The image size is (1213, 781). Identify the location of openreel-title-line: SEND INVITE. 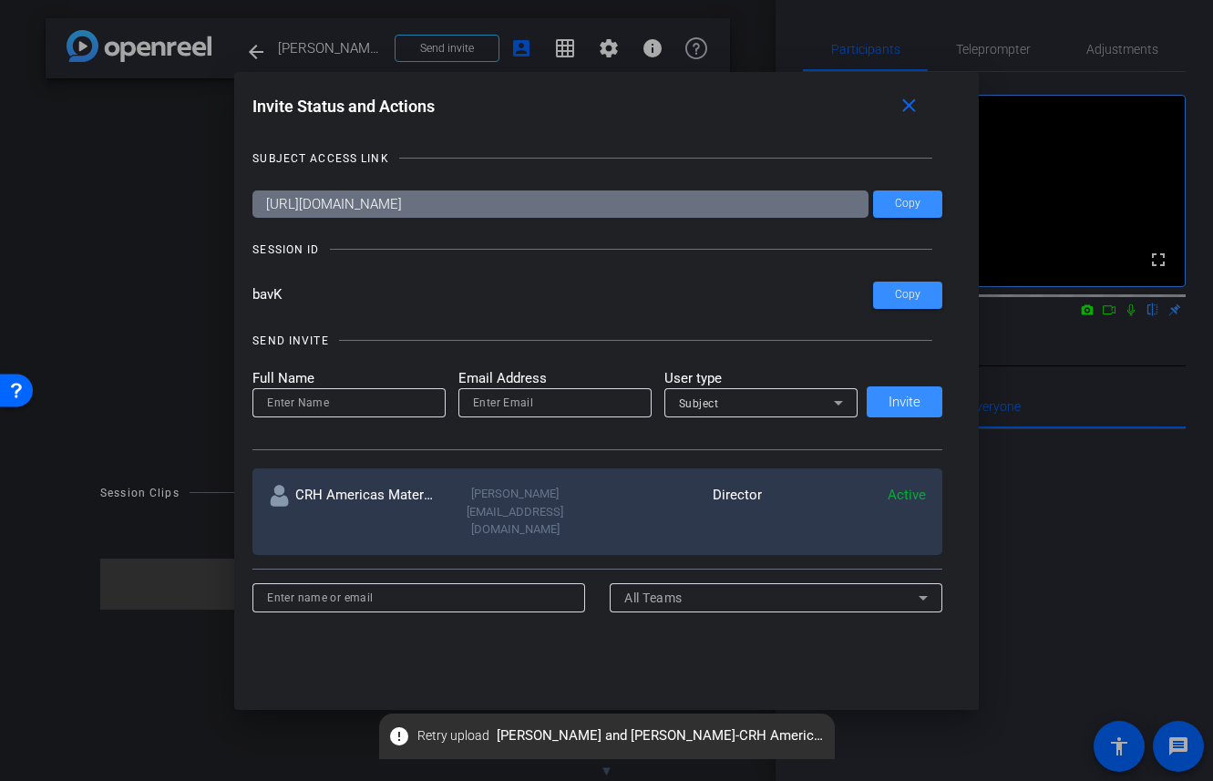
(597, 341).